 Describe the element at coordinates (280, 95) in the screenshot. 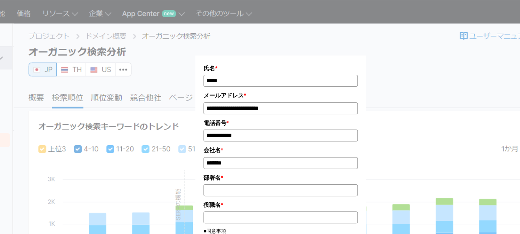

I see `label: メールアドレス` at that location.